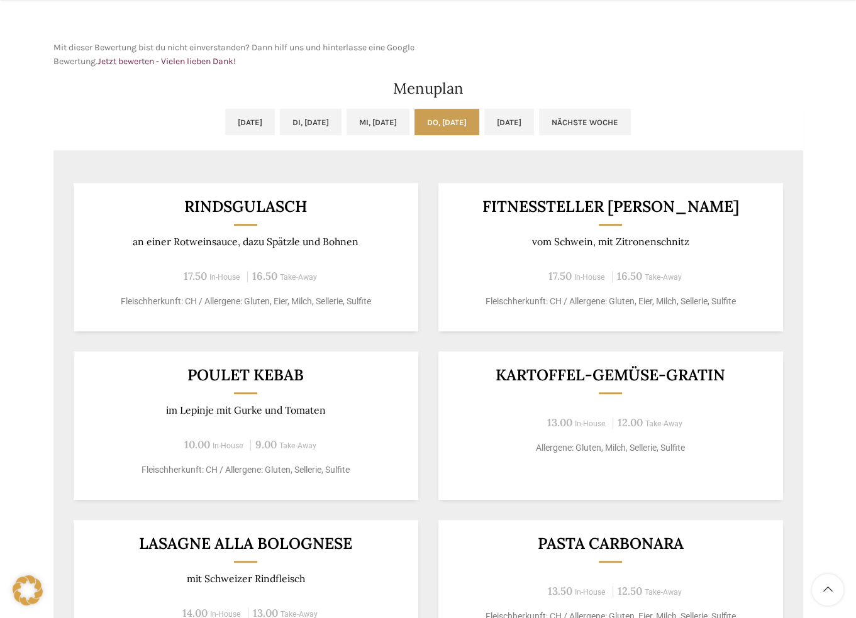  Describe the element at coordinates (245, 241) in the screenshot. I see `p: an einer Rotweinsauce, dazu Spätzle und Bohnen` at that location.